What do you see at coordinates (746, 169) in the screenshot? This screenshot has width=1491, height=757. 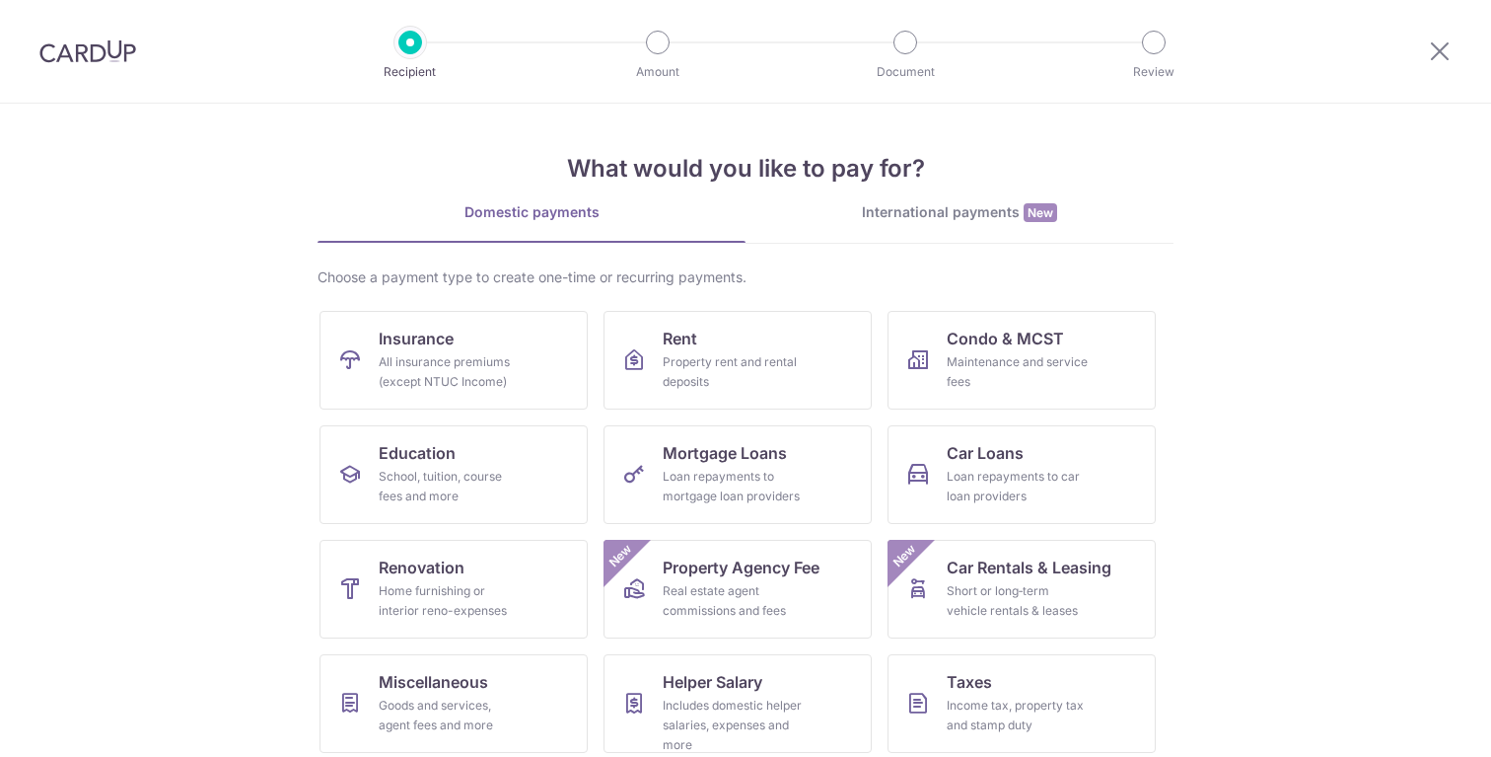 I see `h4: What would you like to pay for?` at bounding box center [746, 169].